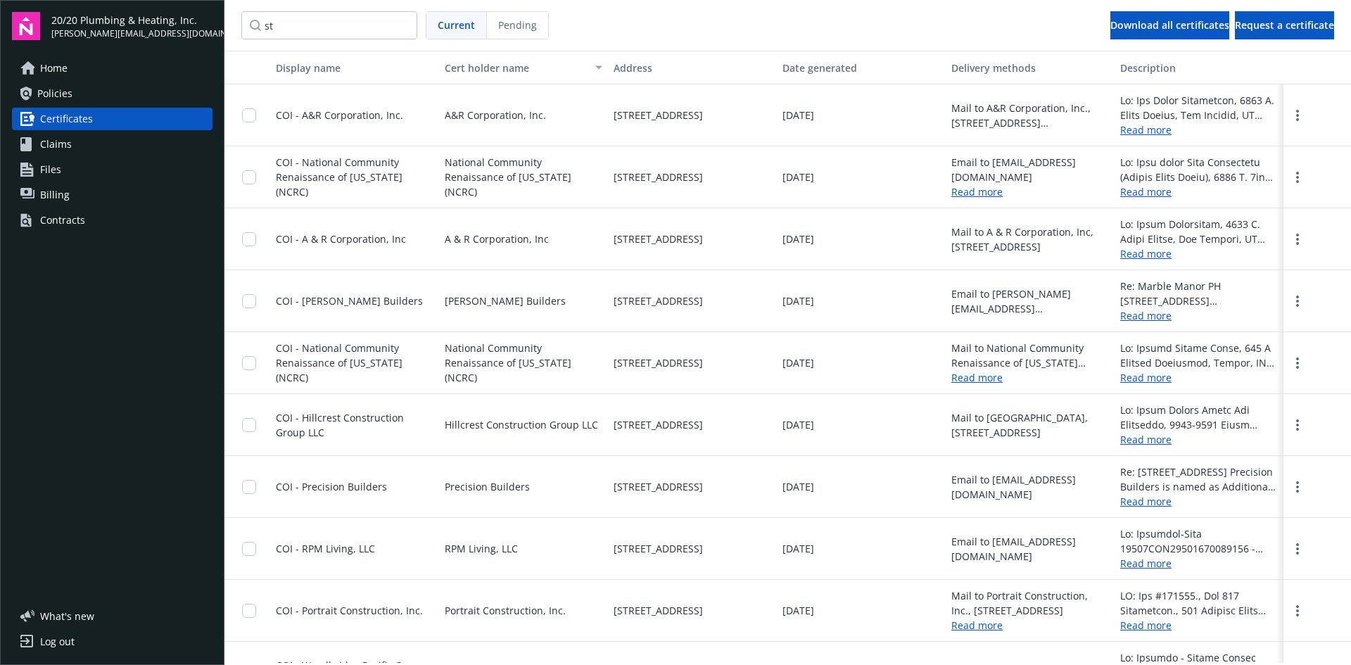  I want to click on div: Address, so click(692, 68).